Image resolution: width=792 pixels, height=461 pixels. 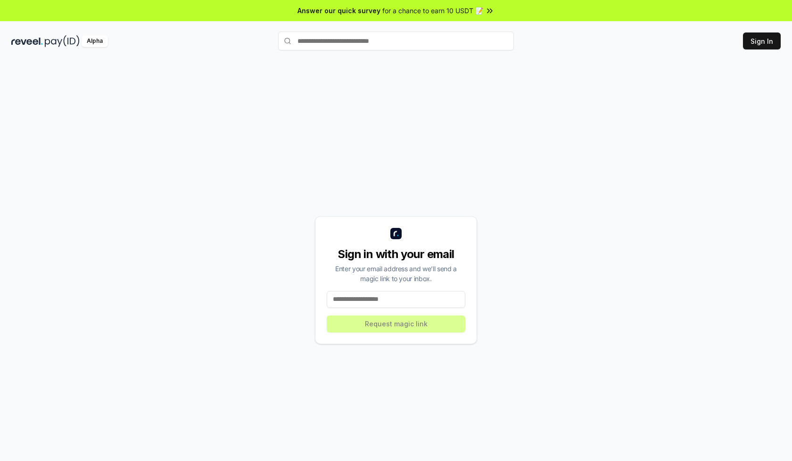 What do you see at coordinates (396, 234) in the screenshot?
I see `img: logo_small` at bounding box center [396, 234].